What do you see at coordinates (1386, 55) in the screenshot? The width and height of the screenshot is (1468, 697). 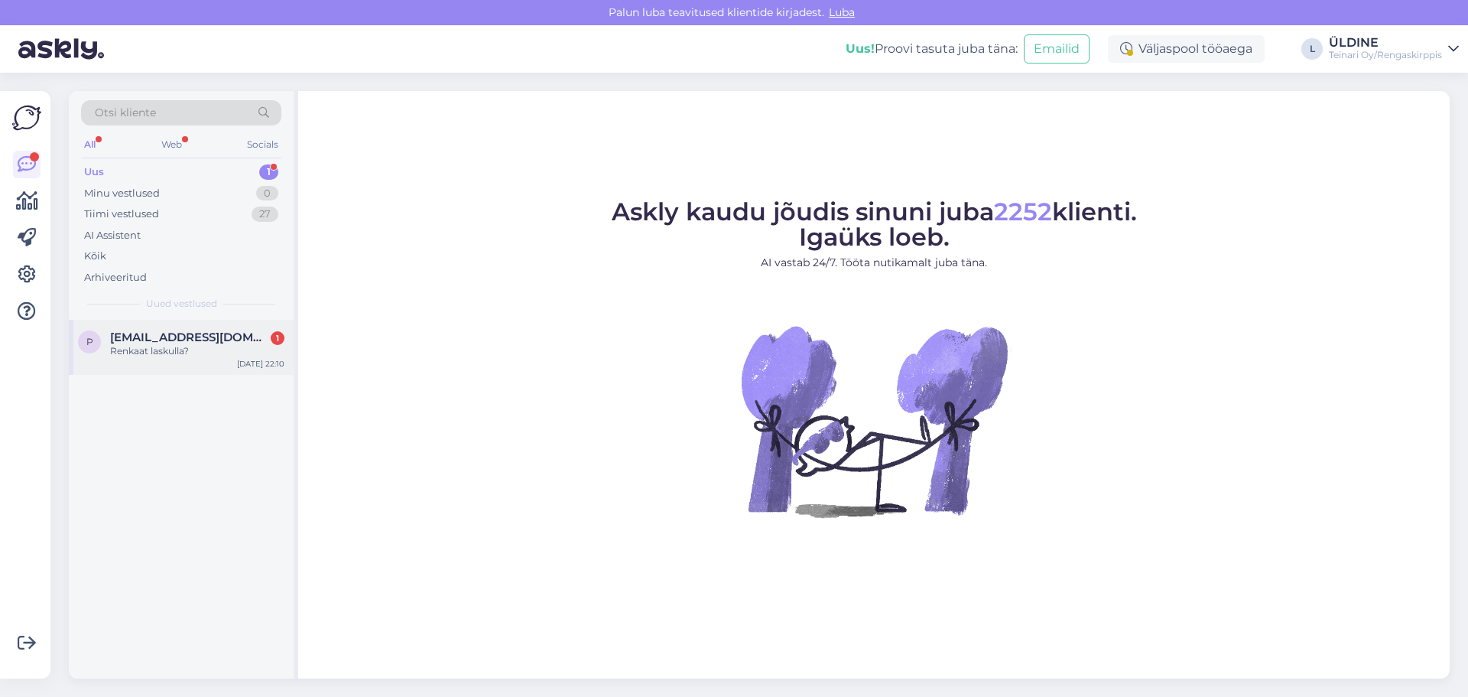 I see `div: Teinari Oy/Rengaskirppis` at bounding box center [1386, 55].